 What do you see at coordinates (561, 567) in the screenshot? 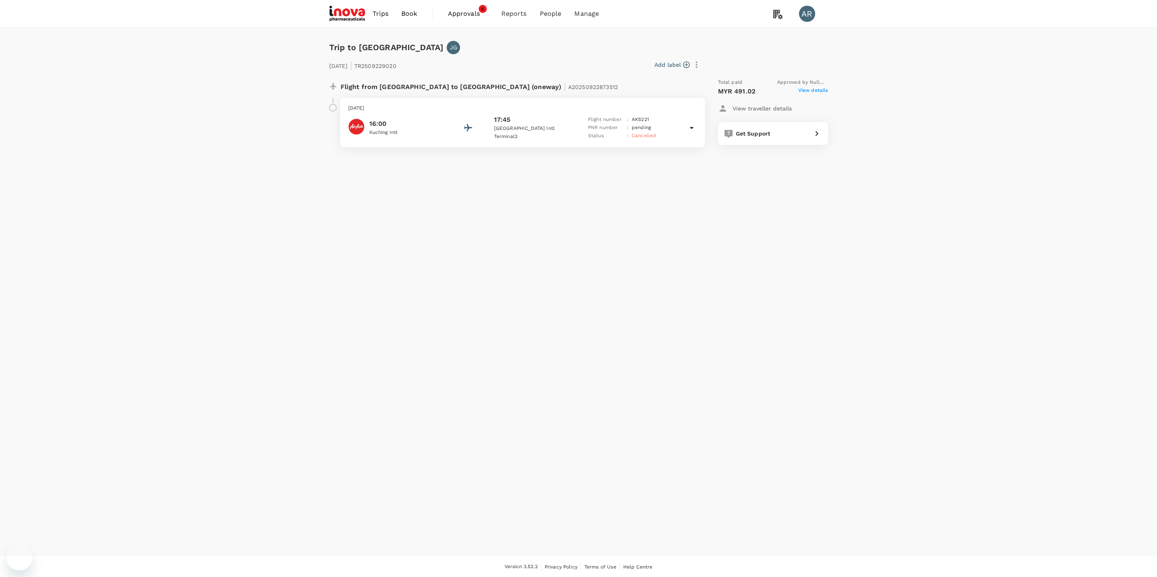
I see `a: Privacy Policy` at bounding box center [561, 567].